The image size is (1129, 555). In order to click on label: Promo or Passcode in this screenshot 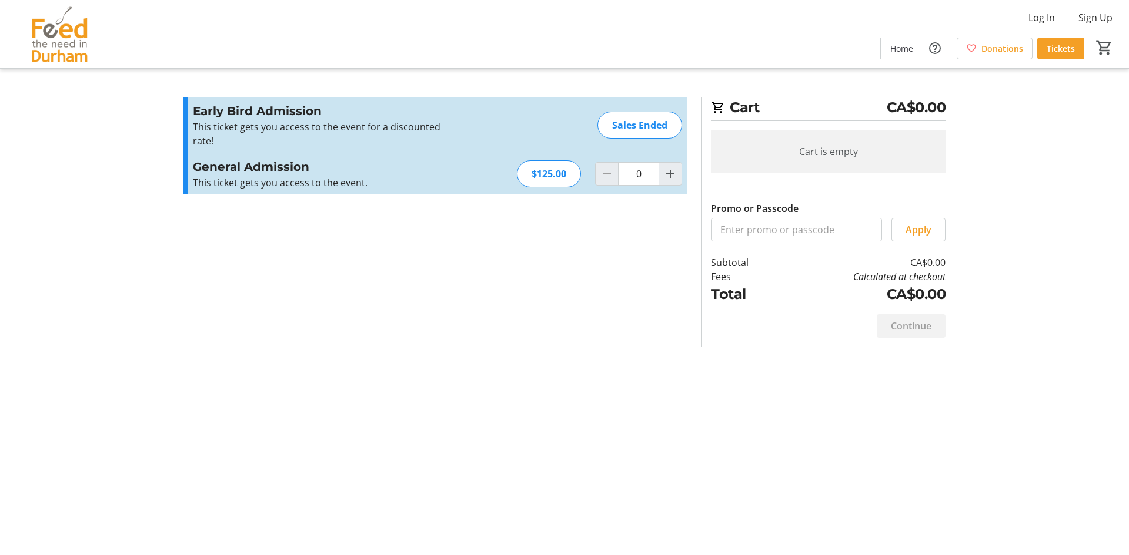, I will do `click(754, 209)`.